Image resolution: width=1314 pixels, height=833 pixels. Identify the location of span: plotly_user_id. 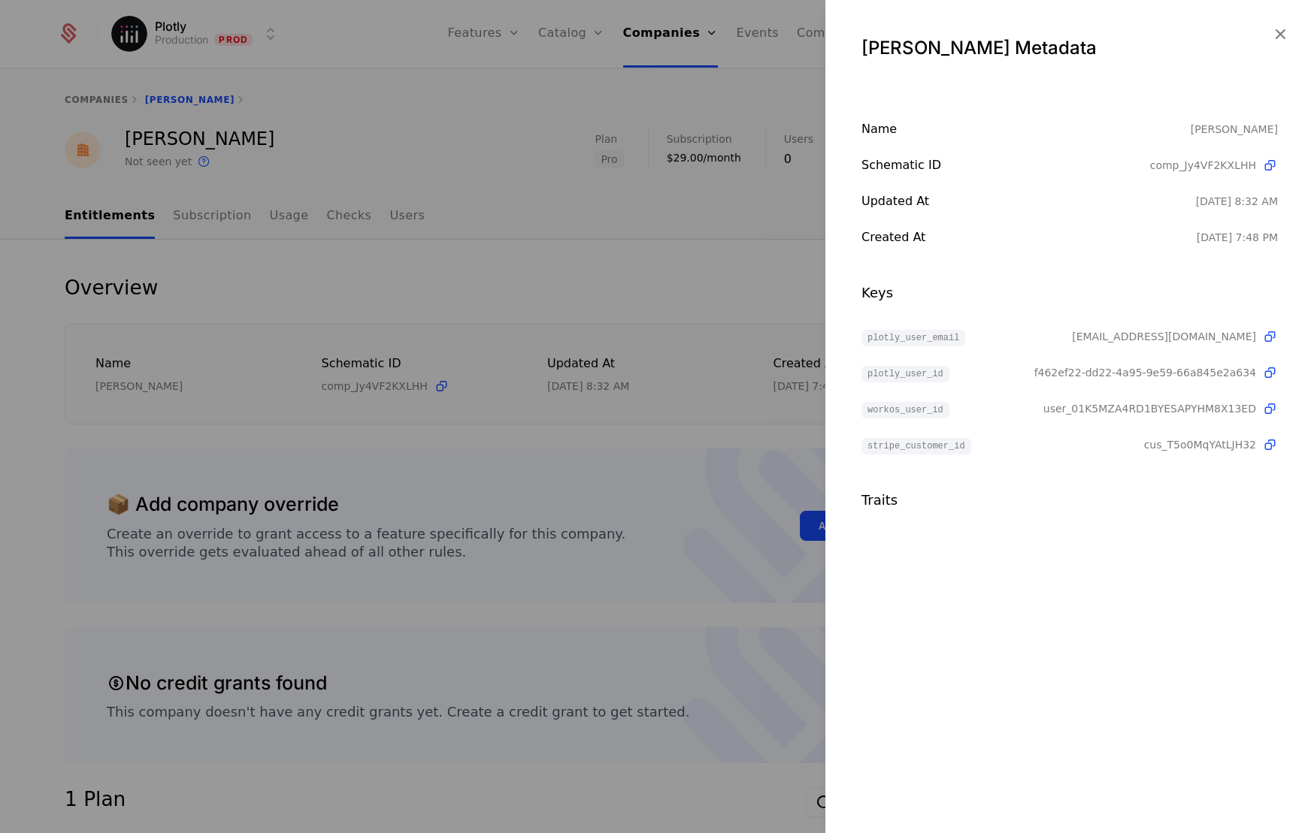
(905, 374).